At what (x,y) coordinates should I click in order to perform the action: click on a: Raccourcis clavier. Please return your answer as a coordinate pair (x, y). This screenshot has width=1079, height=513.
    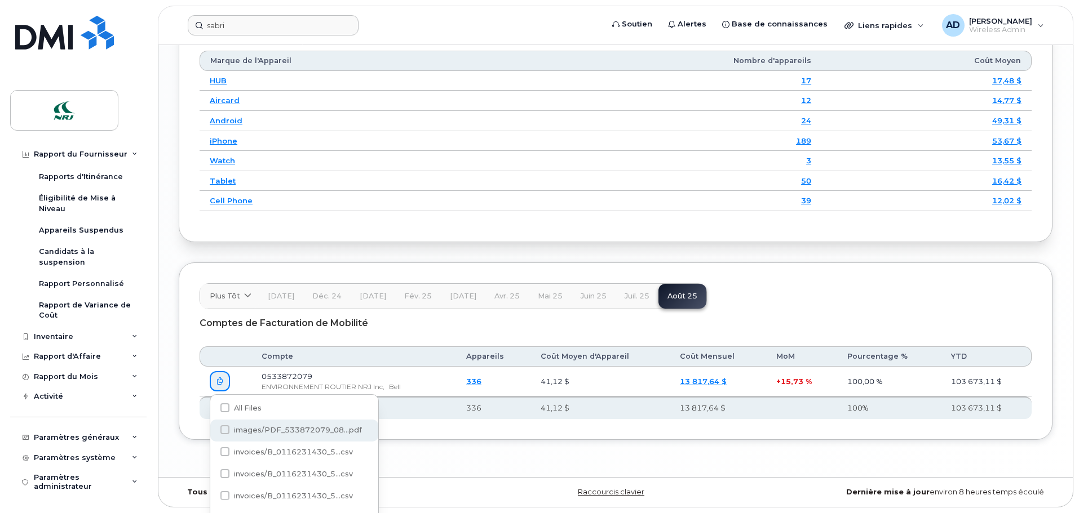
    Looking at the image, I should click on (611, 492).